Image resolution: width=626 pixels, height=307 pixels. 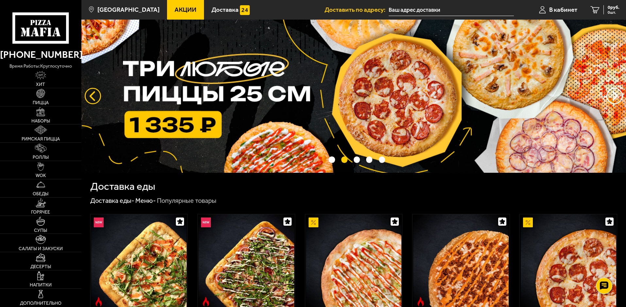 I want to click on span: Десерты, so click(x=41, y=267).